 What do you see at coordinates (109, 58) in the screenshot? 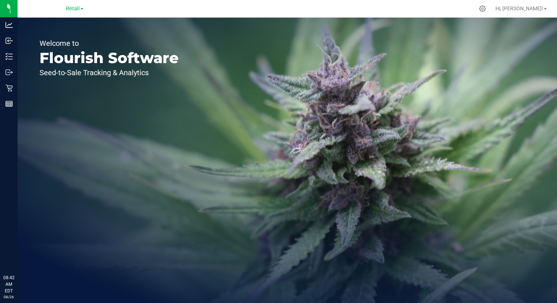
I see `p: Flourish Software` at bounding box center [109, 58].